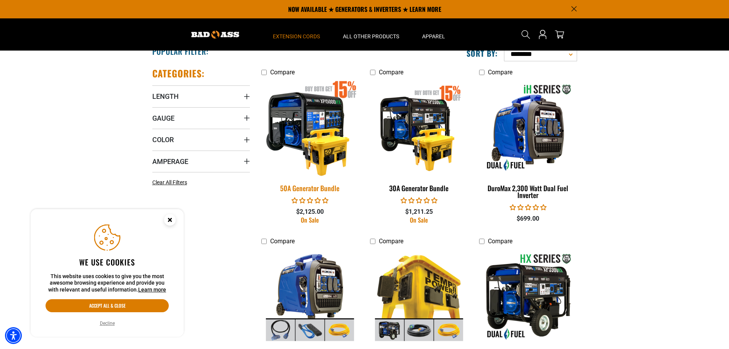  Describe the element at coordinates (180, 51) in the screenshot. I see `h2: Popular Filter:` at that location.